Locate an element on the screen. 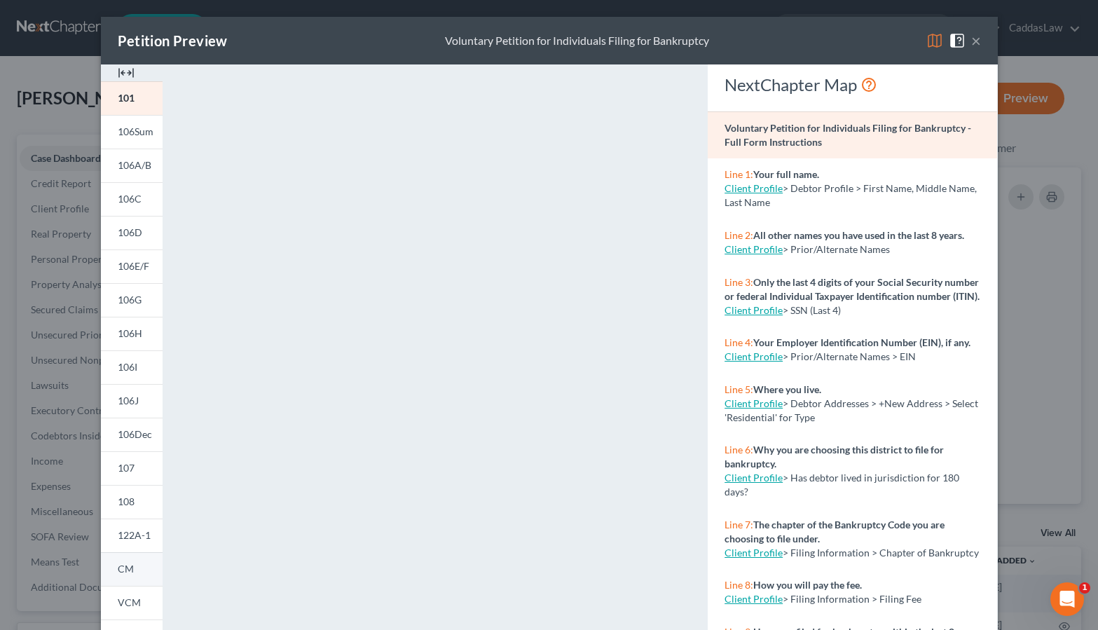  span: Line 3: is located at coordinates (738, 282).